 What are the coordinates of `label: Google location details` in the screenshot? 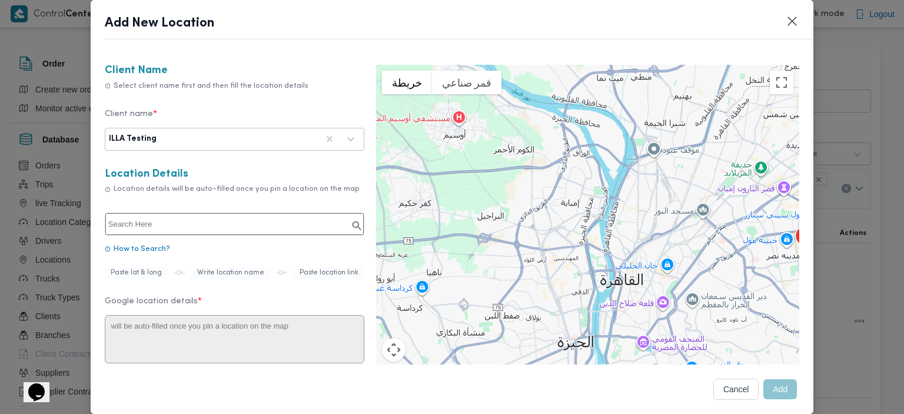 It's located at (234, 306).